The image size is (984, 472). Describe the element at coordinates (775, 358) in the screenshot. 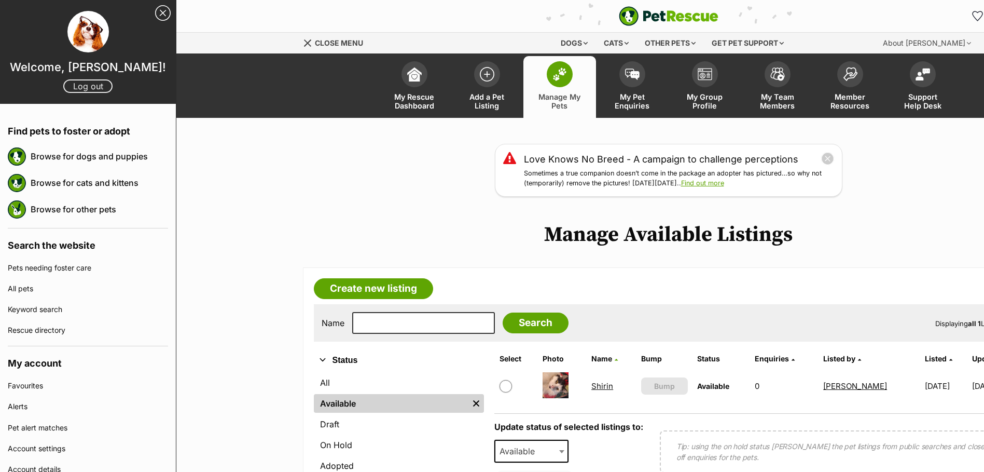

I see `a: Enquiries` at that location.